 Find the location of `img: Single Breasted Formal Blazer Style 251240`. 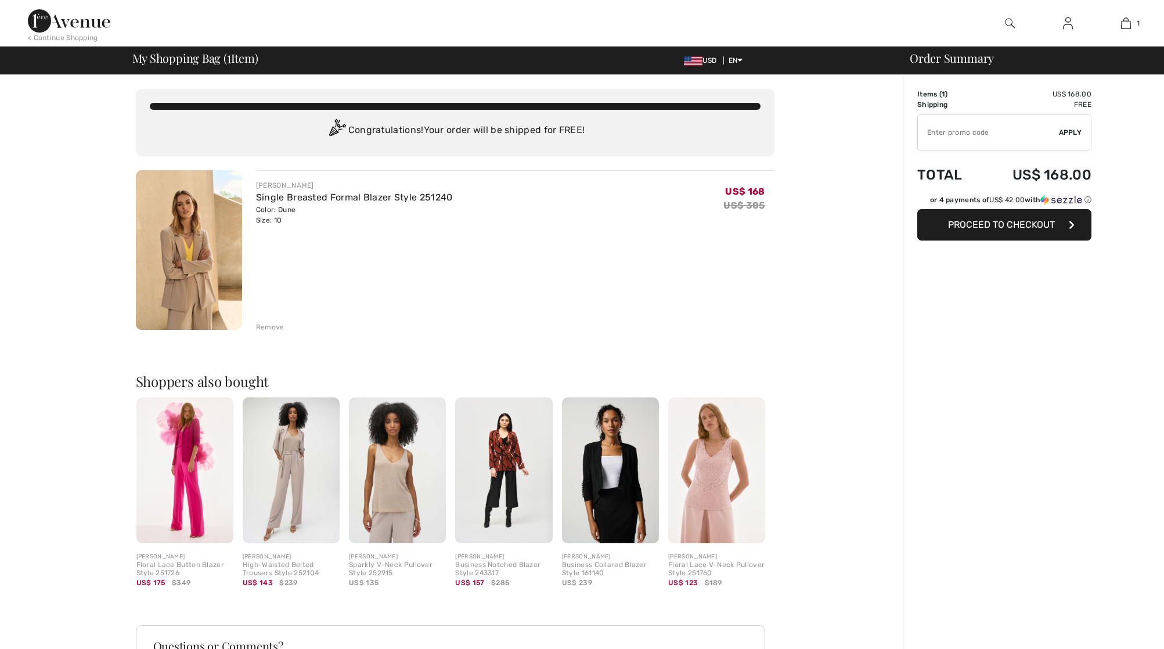

img: Single Breasted Formal Blazer Style 251240 is located at coordinates (189, 250).